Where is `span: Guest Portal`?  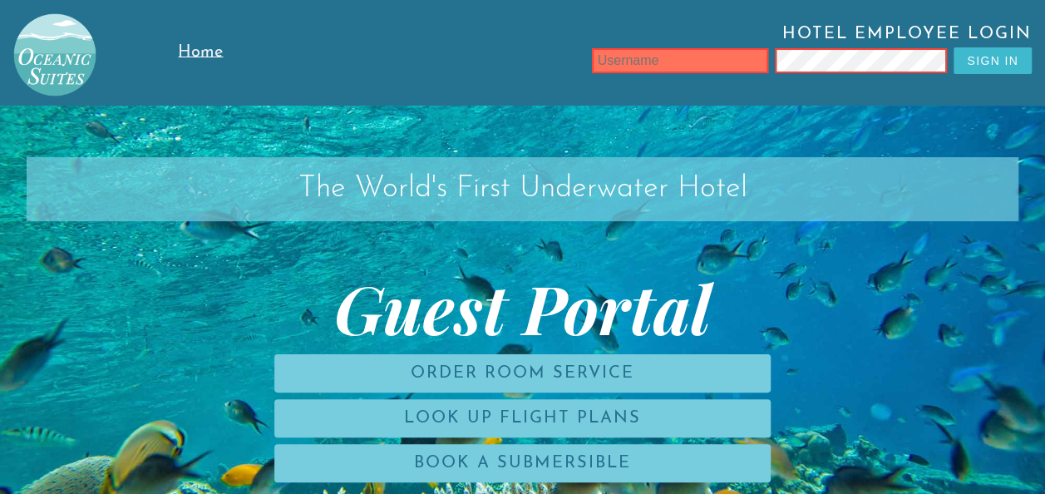
span: Guest Portal is located at coordinates (522, 308).